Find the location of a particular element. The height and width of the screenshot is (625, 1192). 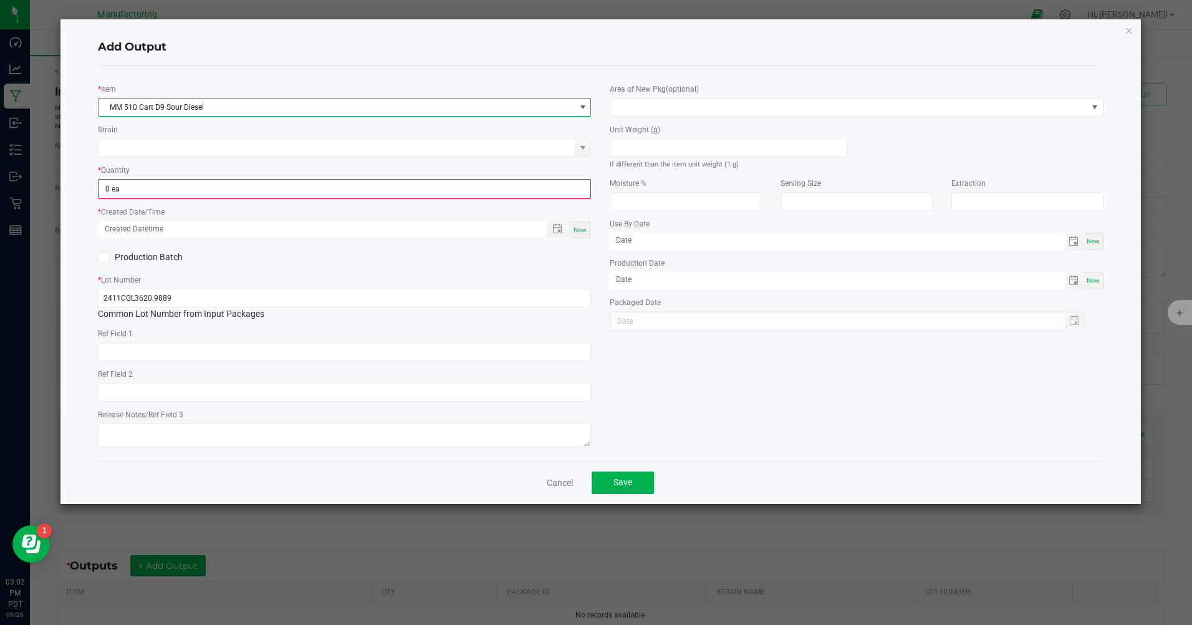

button: Save is located at coordinates (623, 483).